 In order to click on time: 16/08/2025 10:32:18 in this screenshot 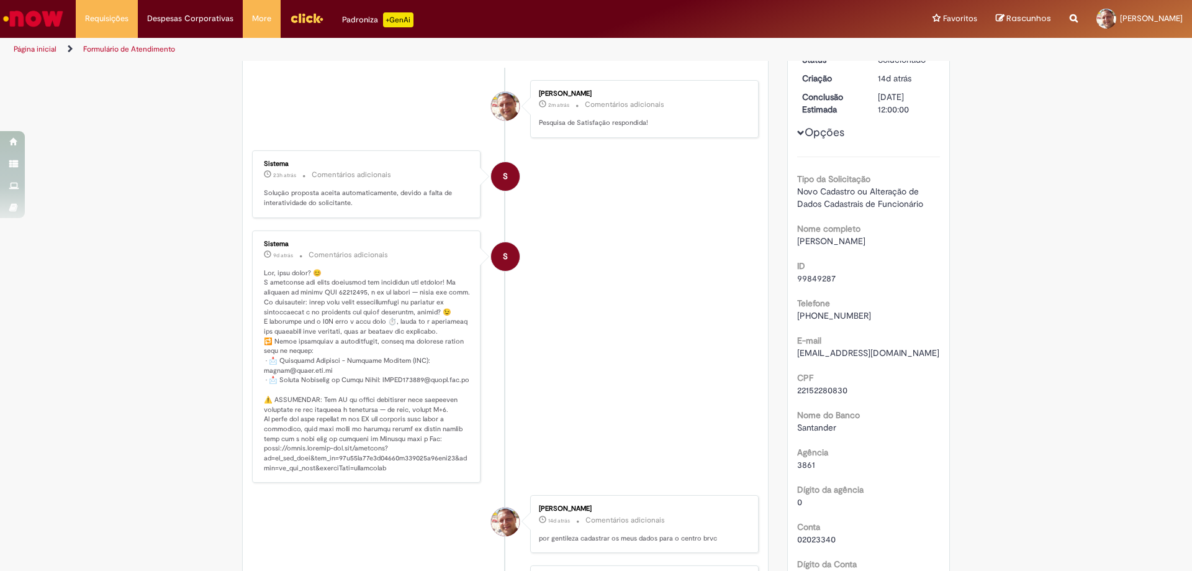, I will do `click(895, 78)`.